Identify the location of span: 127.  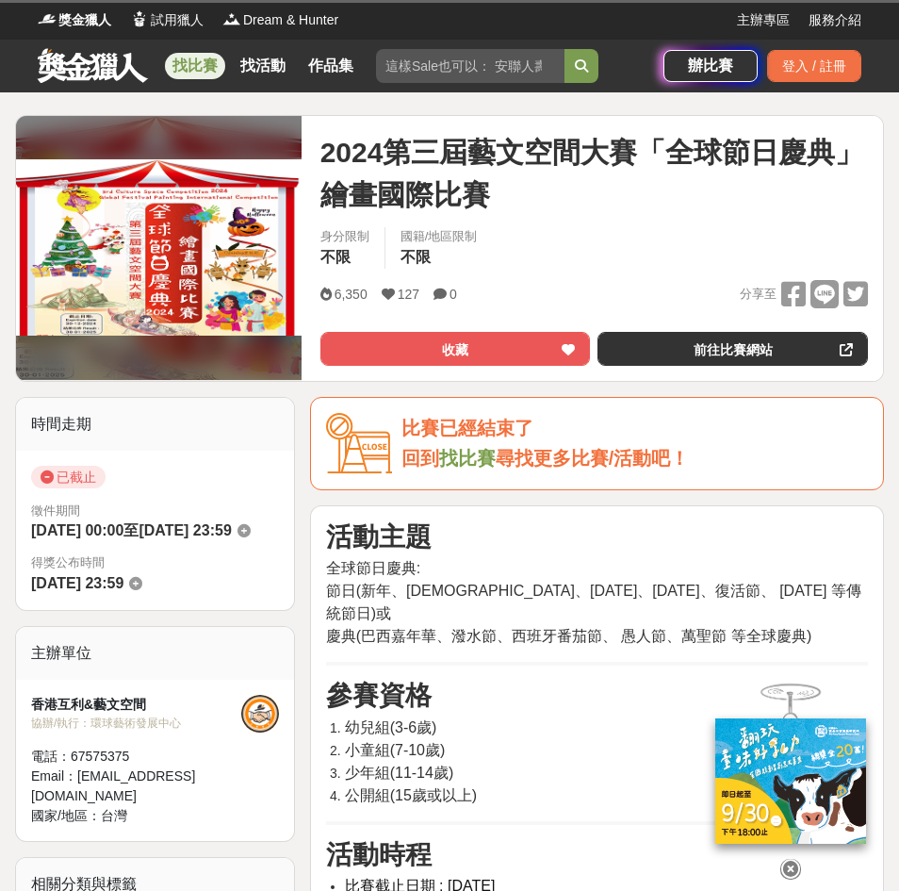
(408, 294).